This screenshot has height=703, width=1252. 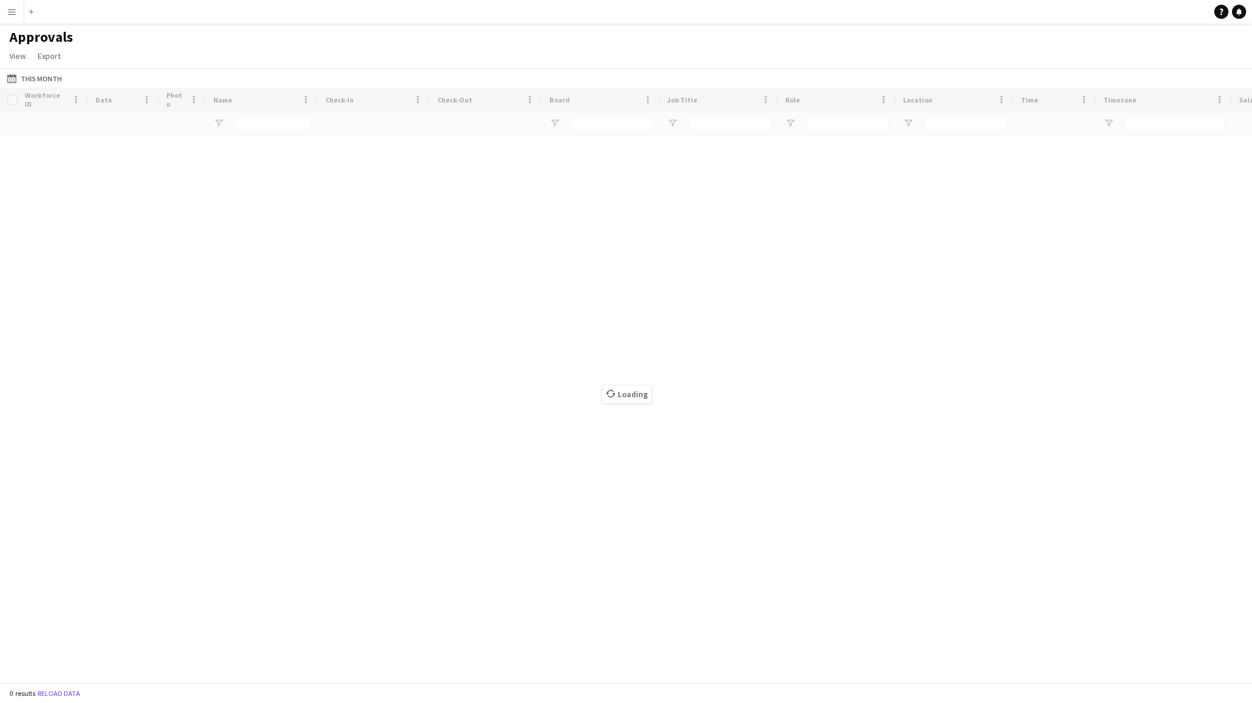 I want to click on a: View, so click(x=18, y=56).